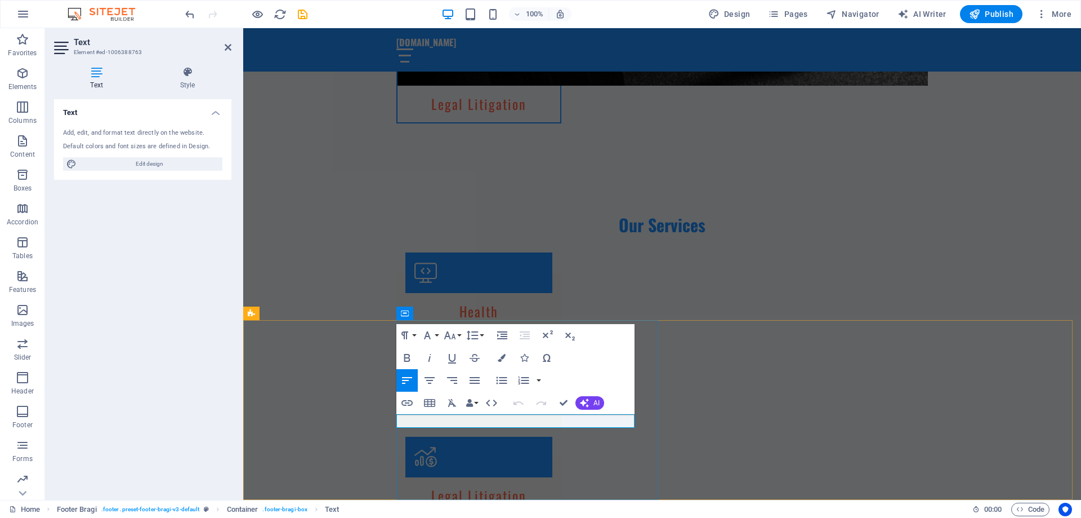 This screenshot has width=1081, height=518. I want to click on nav: breadcrumb, so click(198, 509).